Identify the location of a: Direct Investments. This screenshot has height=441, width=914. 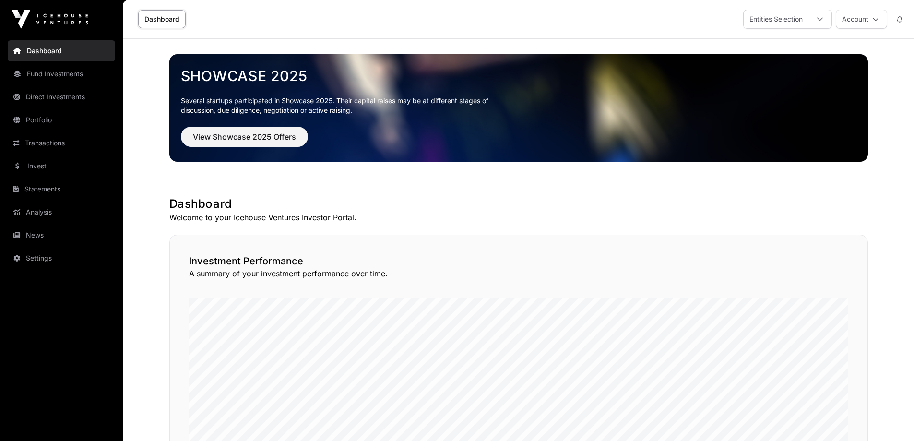
(61, 97).